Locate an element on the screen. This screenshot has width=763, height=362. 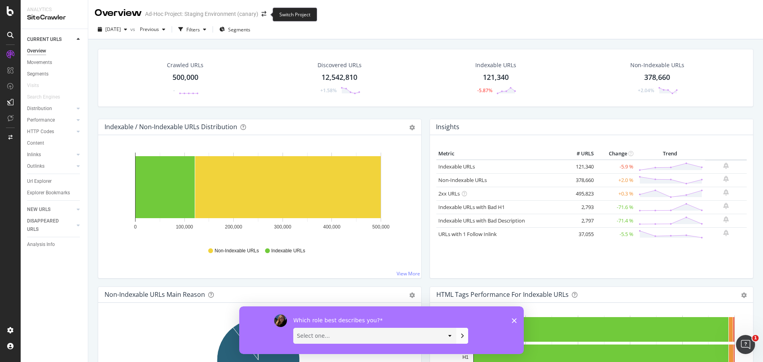
a: CURRENT URLS is located at coordinates (50, 39).